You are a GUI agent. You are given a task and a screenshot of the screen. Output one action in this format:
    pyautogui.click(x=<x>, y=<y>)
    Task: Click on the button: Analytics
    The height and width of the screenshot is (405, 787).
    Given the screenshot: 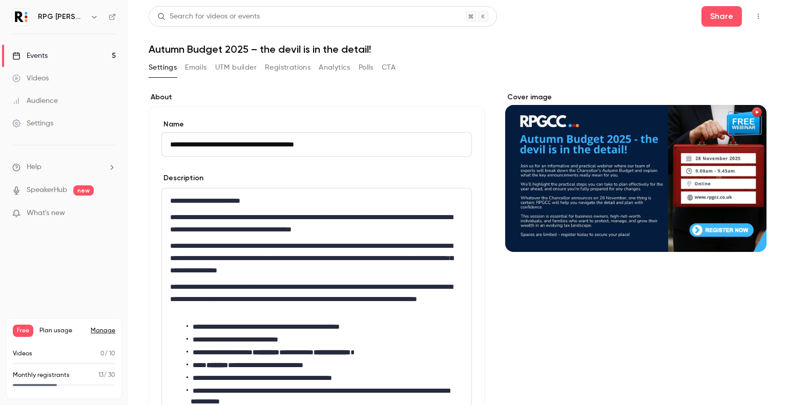 What is the action you would take?
    pyautogui.click(x=335, y=68)
    